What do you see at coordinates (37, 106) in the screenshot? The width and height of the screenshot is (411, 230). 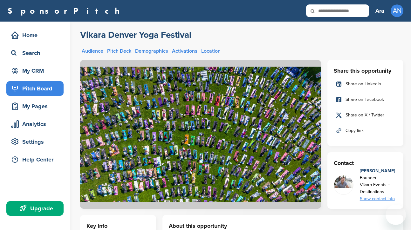 I see `div: My Pages` at bounding box center [37, 106].